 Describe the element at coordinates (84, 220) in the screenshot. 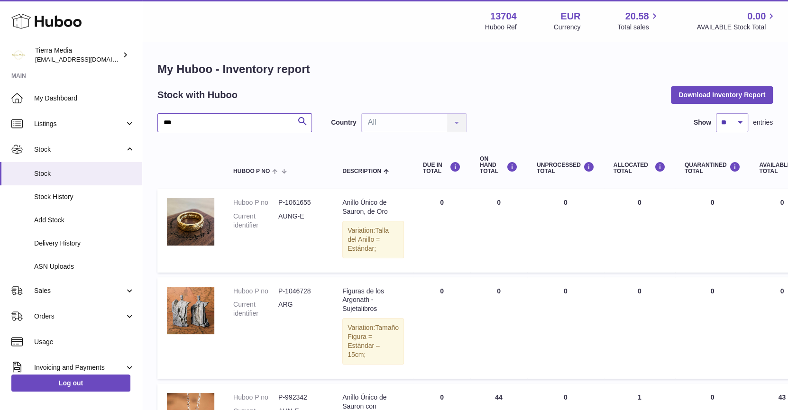

I see `span: Add Stock` at that location.